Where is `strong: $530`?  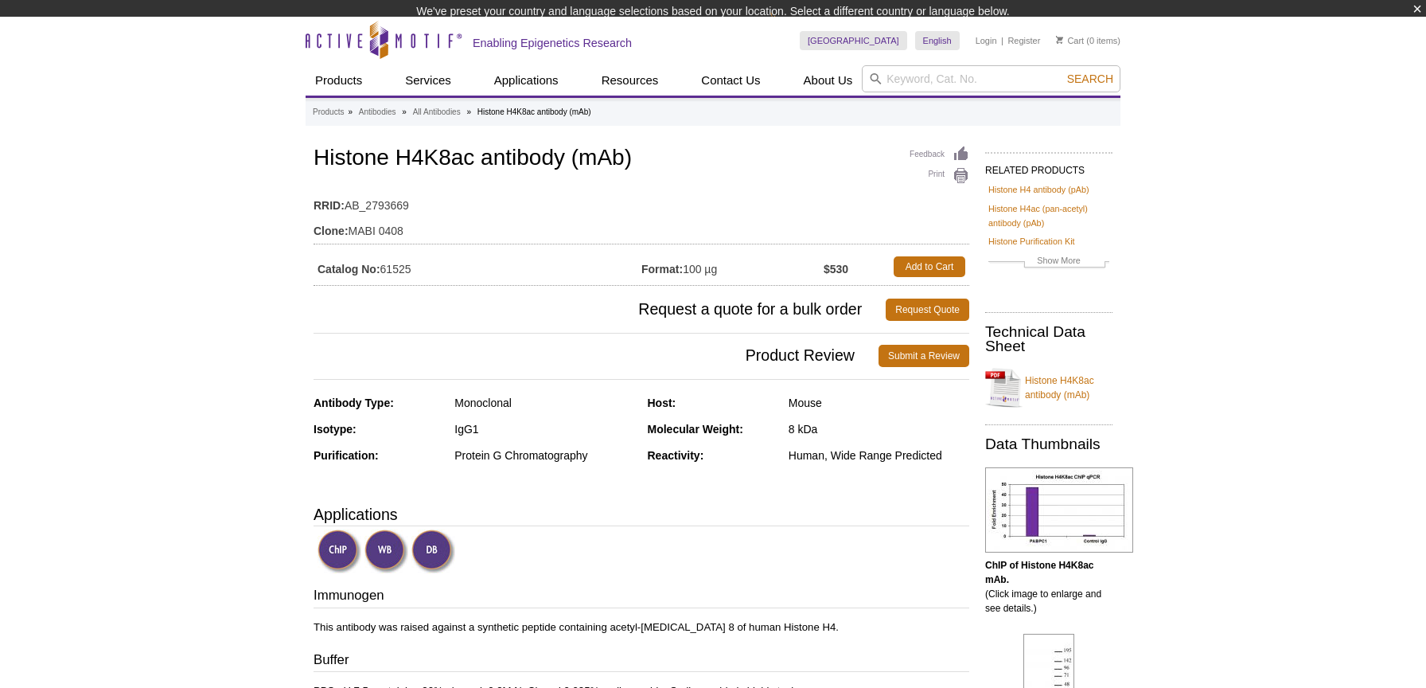
strong: $530 is located at coordinates (836, 269).